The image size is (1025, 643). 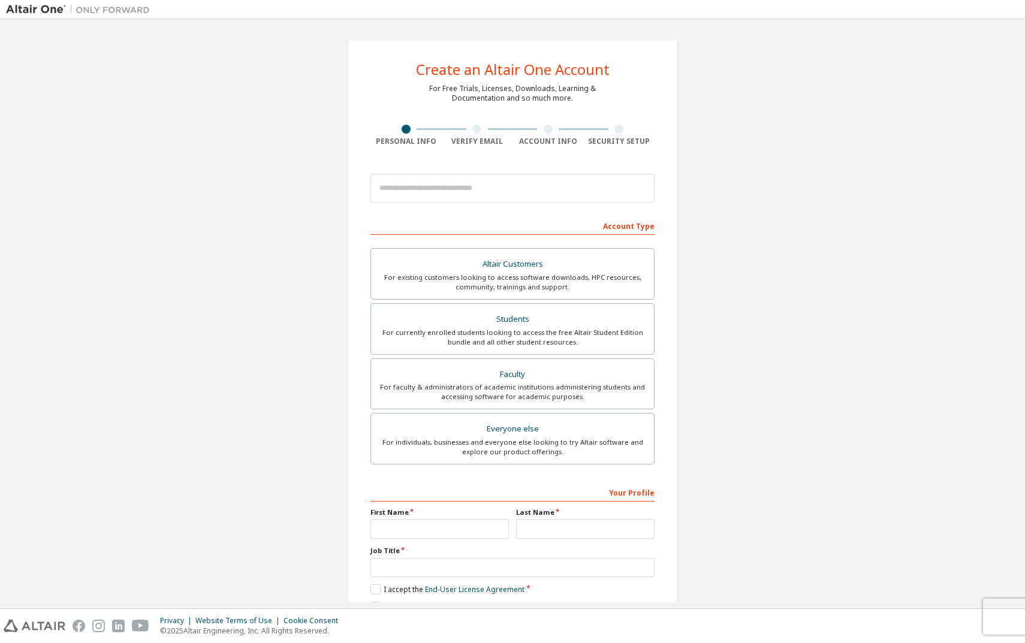 I want to click on div: Website Terms of Use, so click(x=239, y=621).